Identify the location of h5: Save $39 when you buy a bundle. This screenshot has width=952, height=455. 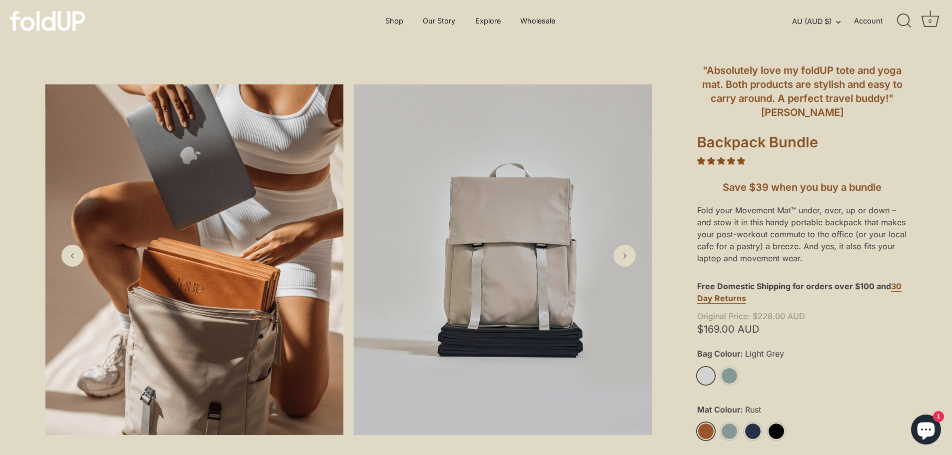
(802, 187).